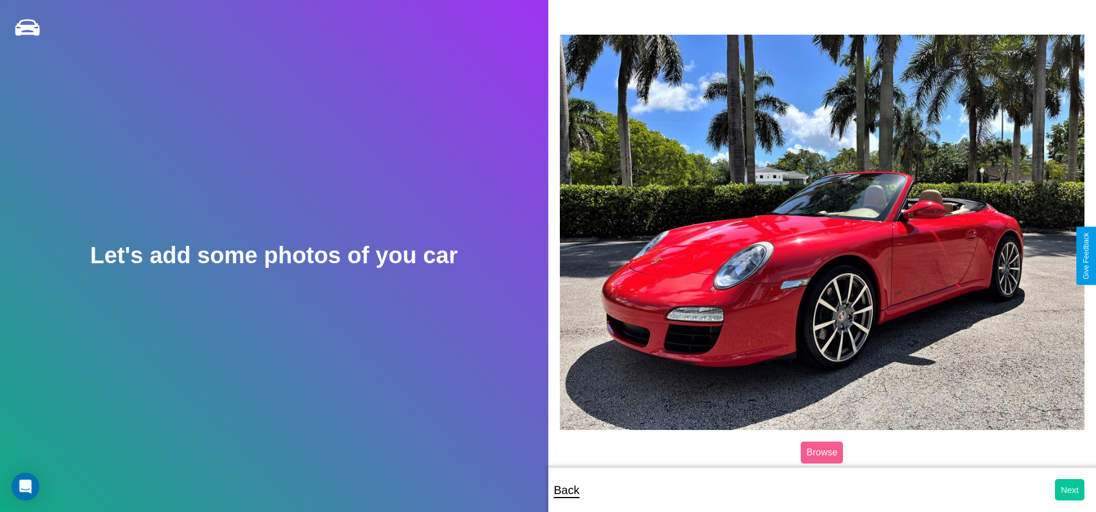 This screenshot has height=512, width=1096. Describe the element at coordinates (821, 453) in the screenshot. I see `label: Browse` at that location.